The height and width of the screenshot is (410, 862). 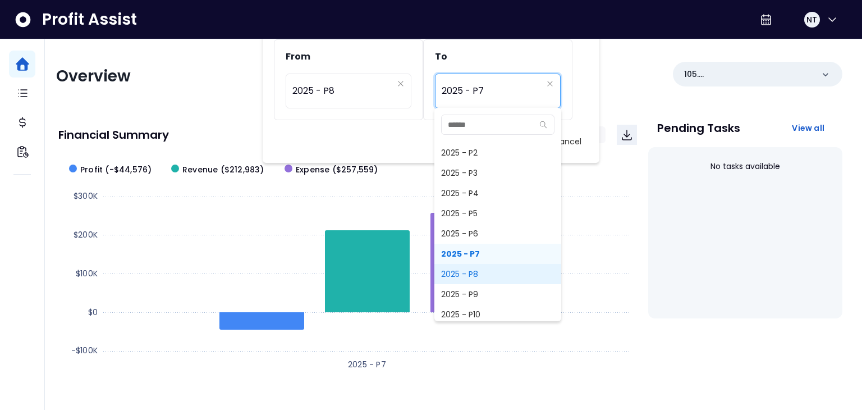 What do you see at coordinates (498, 294) in the screenshot?
I see `span: 2025 - P9` at bounding box center [498, 294].